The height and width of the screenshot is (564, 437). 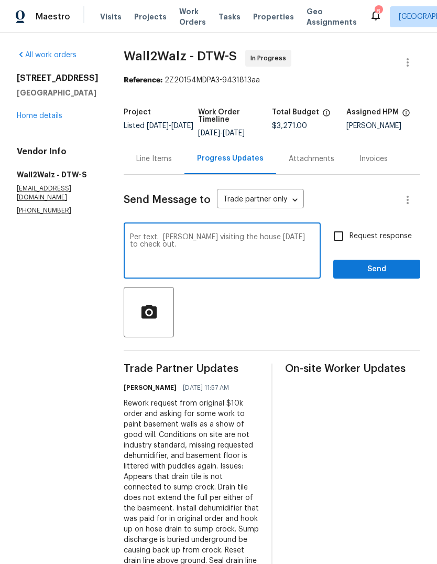 What do you see at coordinates (180, 56) in the screenshot?
I see `span: Wall2Walz - DTW-S` at bounding box center [180, 56].